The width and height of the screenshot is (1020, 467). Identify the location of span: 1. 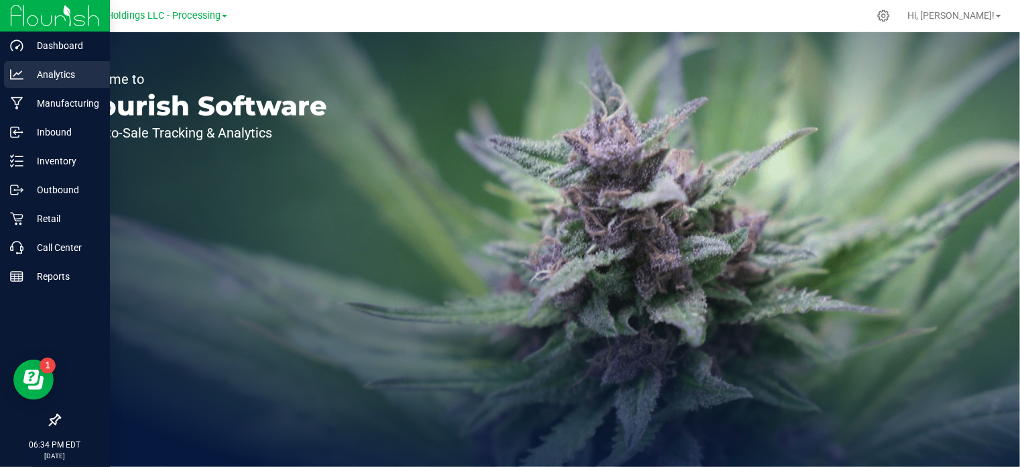
(8, 7).